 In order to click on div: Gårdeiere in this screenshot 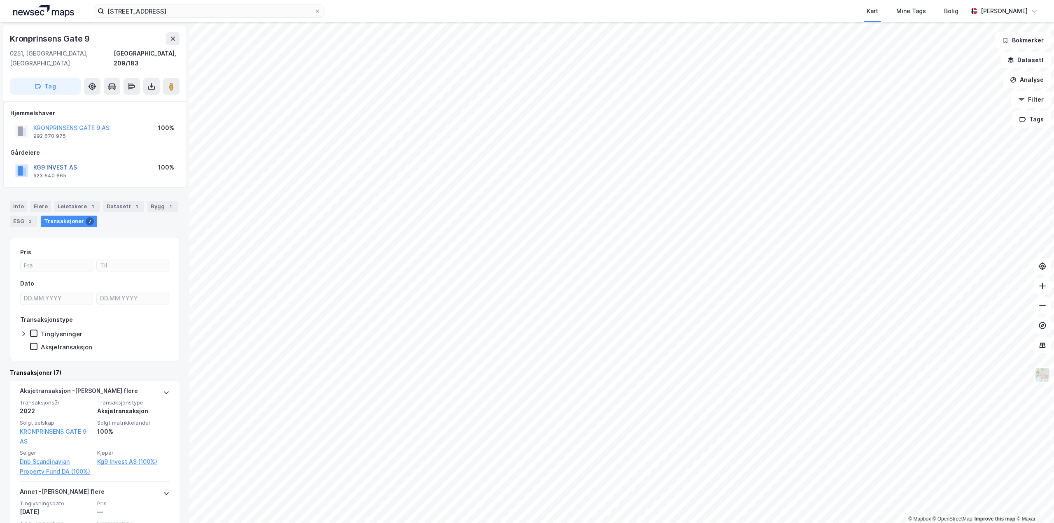, I will do `click(95, 153)`.